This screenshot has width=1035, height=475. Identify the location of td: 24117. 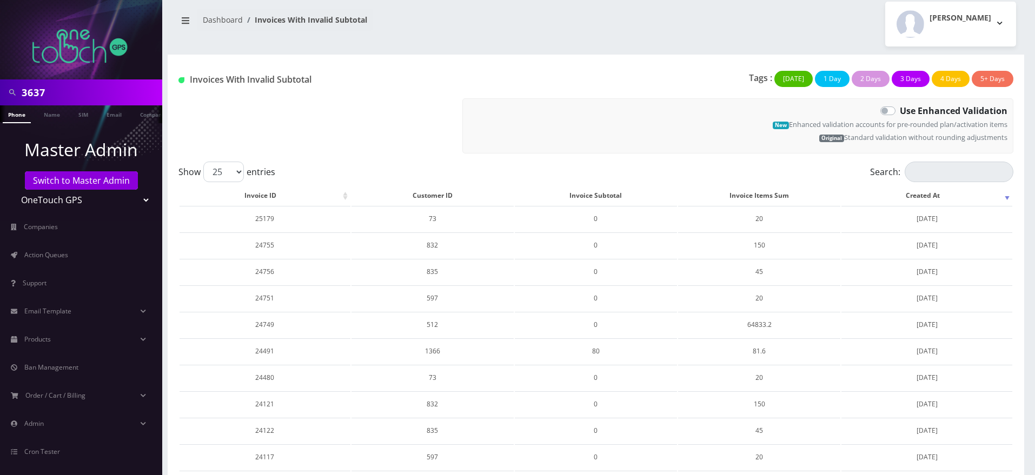
(265, 457).